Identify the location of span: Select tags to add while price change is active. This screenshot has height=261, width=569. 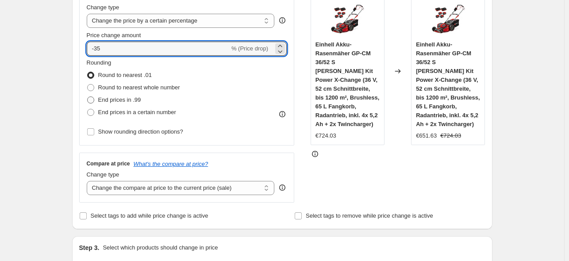
(150, 216).